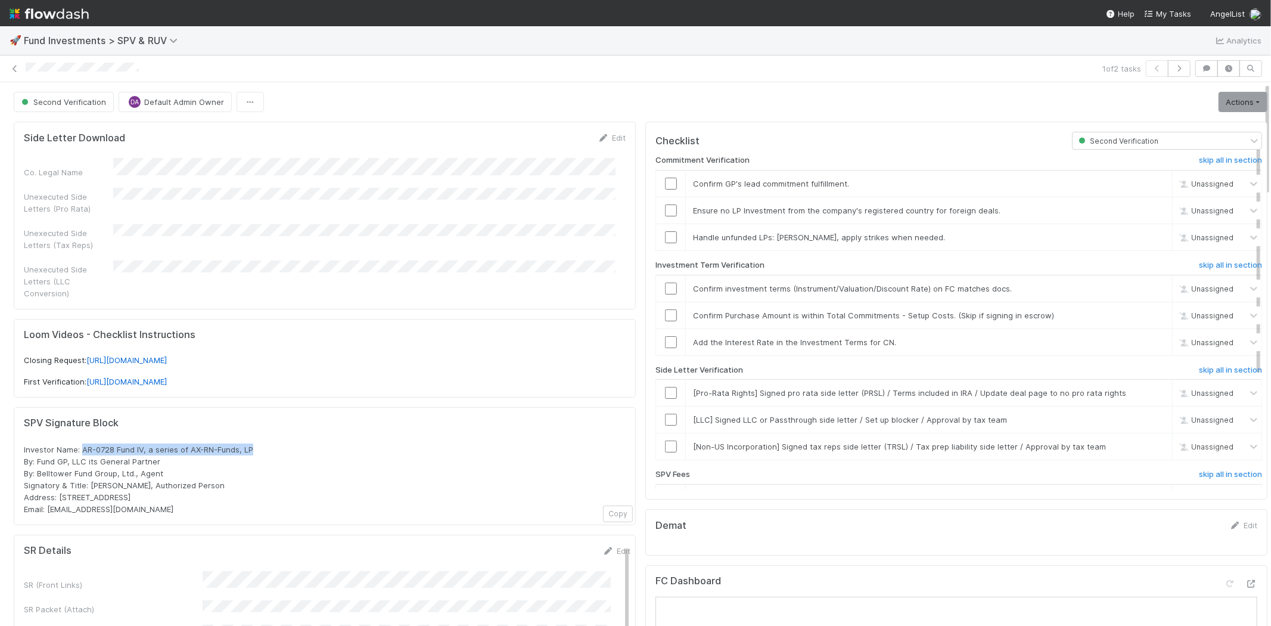  What do you see at coordinates (1168, 14) in the screenshot?
I see `span: My Tasks` at bounding box center [1168, 14].